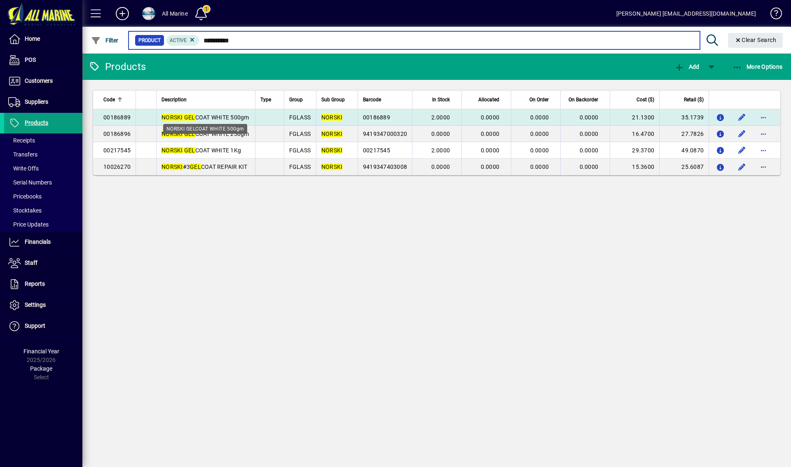 The width and height of the screenshot is (791, 467). Describe the element at coordinates (385, 100) in the screenshot. I see `div: Barcode` at that location.